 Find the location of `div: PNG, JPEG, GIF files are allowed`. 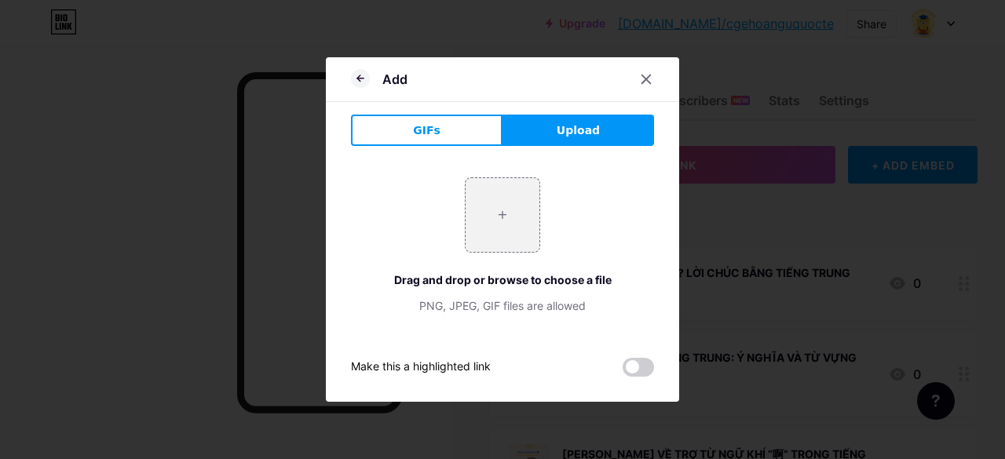

div: PNG, JPEG, GIF files are allowed is located at coordinates (502, 305).